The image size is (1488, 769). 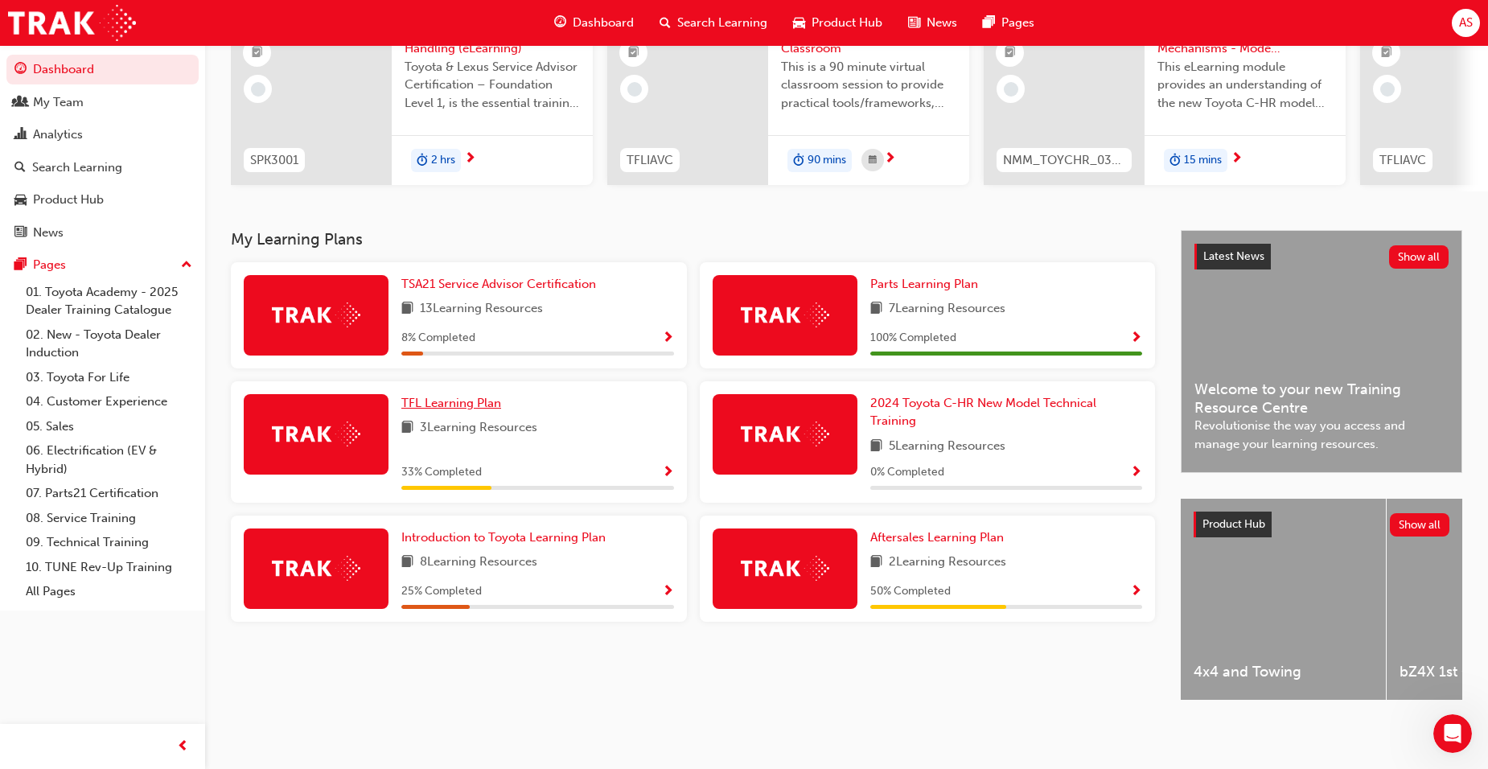 I want to click on span: Home, so click(x=80, y=548).